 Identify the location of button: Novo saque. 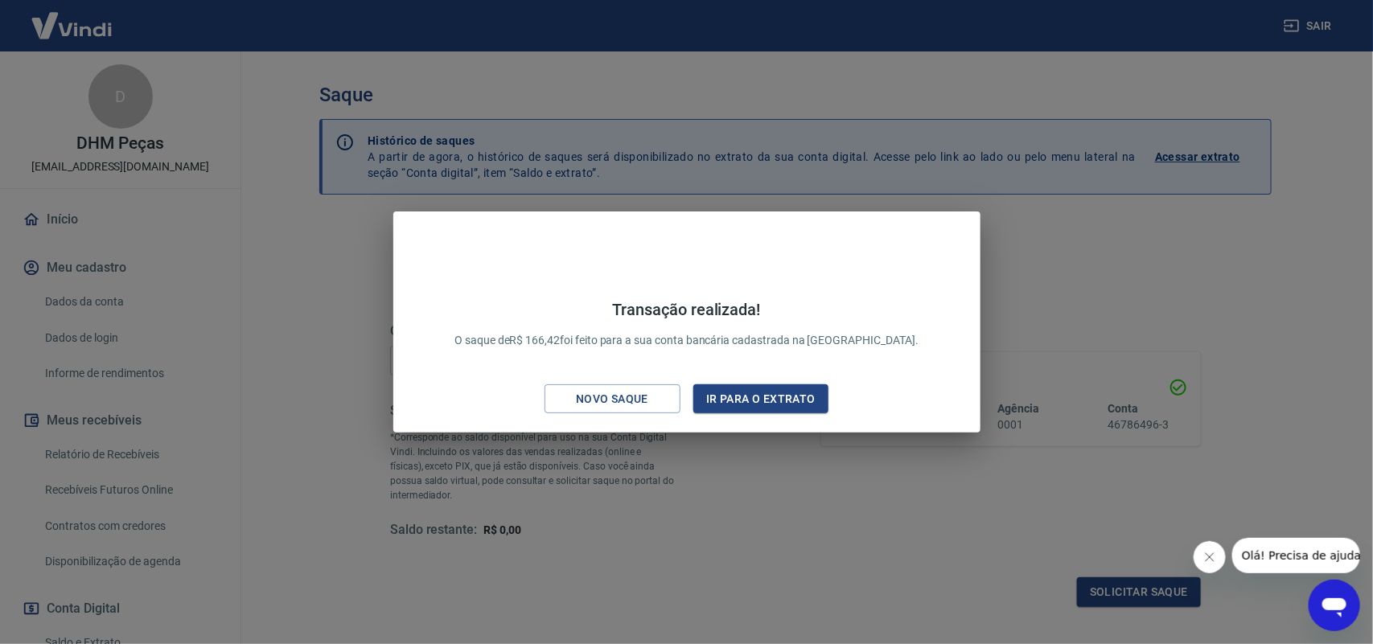
(612, 399).